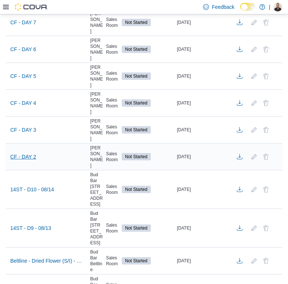 This screenshot has height=284, width=288. I want to click on input: Dark Mode, so click(248, 7).